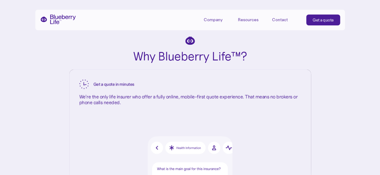  I want to click on p: We’re the only life insurer who offer a fully online, mobile-first quote experience. That means n..., so click(190, 100).